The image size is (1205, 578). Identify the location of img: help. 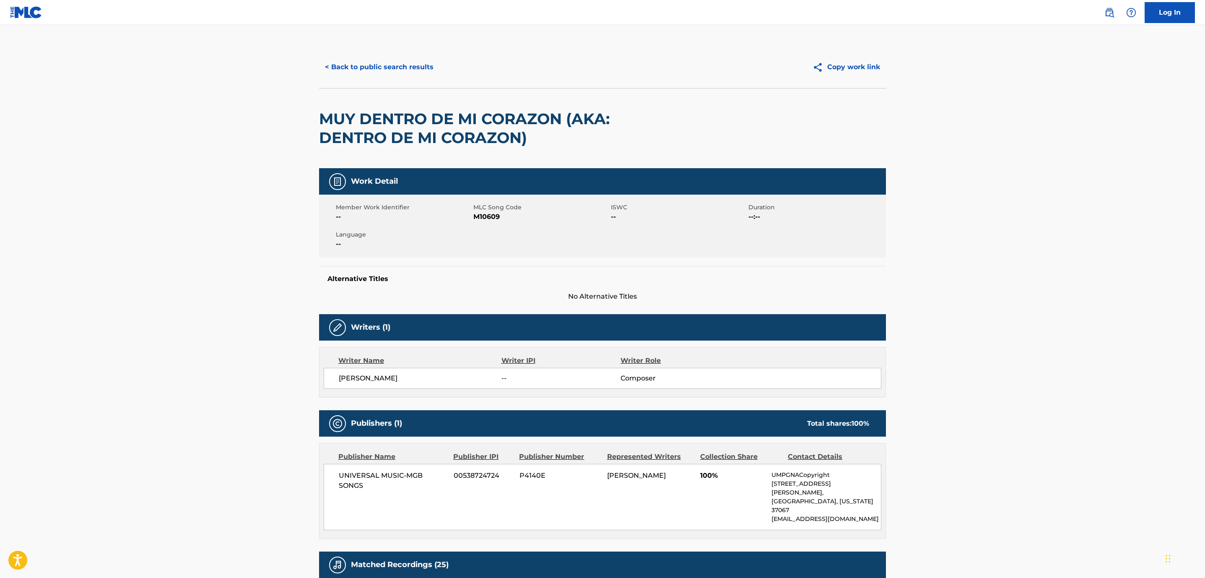
(1131, 13).